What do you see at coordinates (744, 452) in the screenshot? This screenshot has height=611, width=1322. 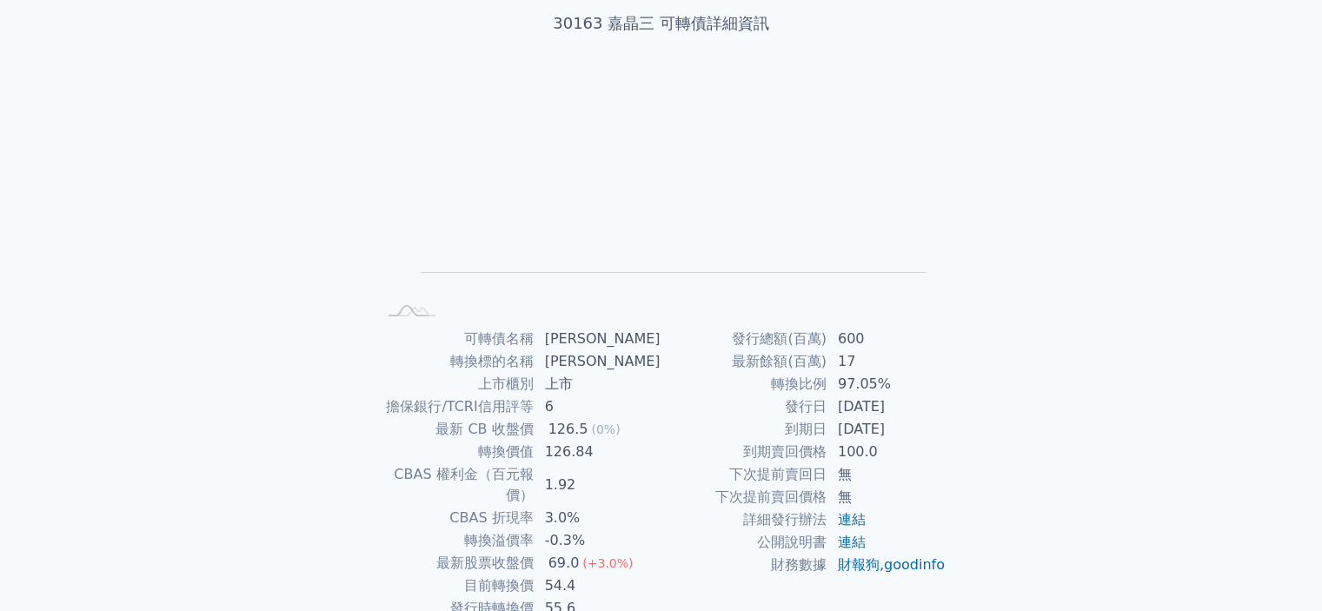 I see `td: 到期賣回價格` at bounding box center [744, 452].